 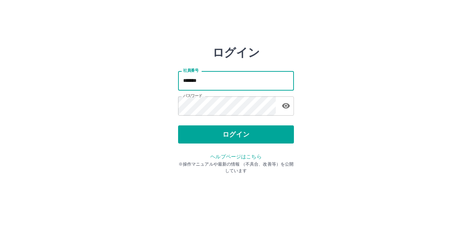 What do you see at coordinates (236, 156) in the screenshot?
I see `a: ヘルプページはこちら` at bounding box center [236, 156].